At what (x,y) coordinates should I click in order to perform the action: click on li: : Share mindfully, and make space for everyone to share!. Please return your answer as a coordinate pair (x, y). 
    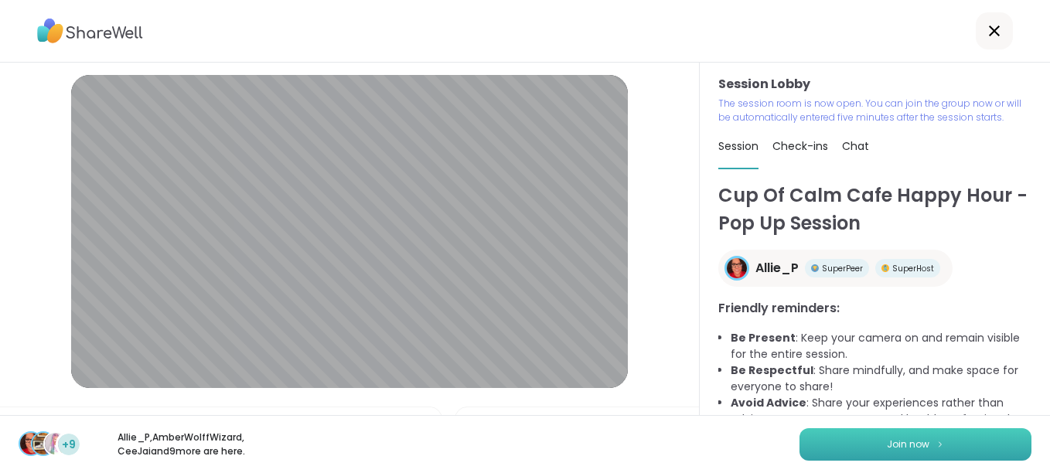
    Looking at the image, I should click on (881, 379).